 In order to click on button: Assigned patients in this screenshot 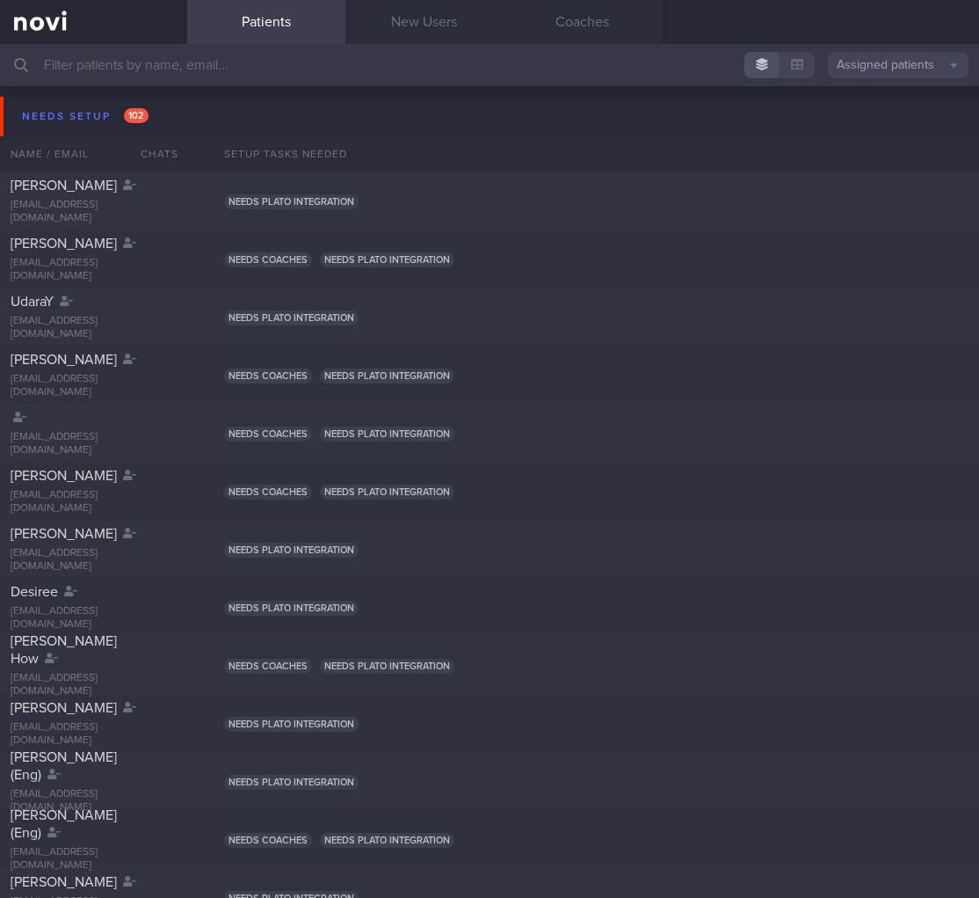, I will do `click(899, 65)`.